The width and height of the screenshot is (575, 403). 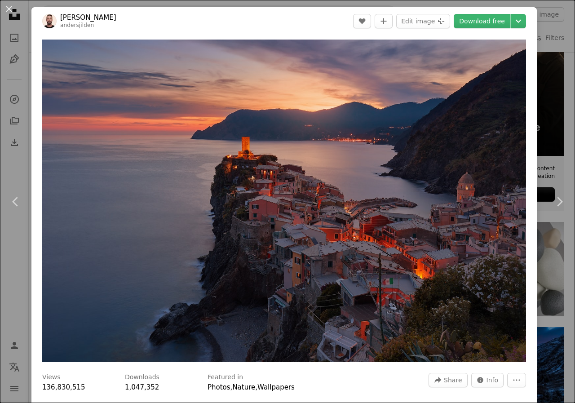 What do you see at coordinates (448, 380) in the screenshot?
I see `button: Share this image` at bounding box center [448, 380].